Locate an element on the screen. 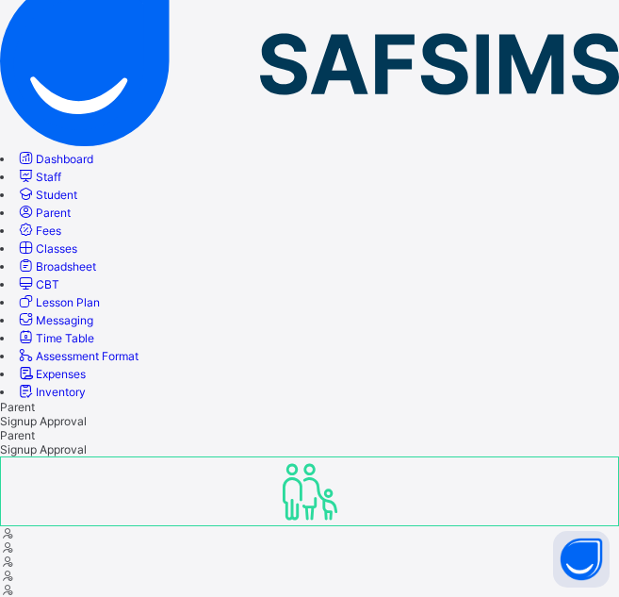  span: Fees is located at coordinates (48, 230).